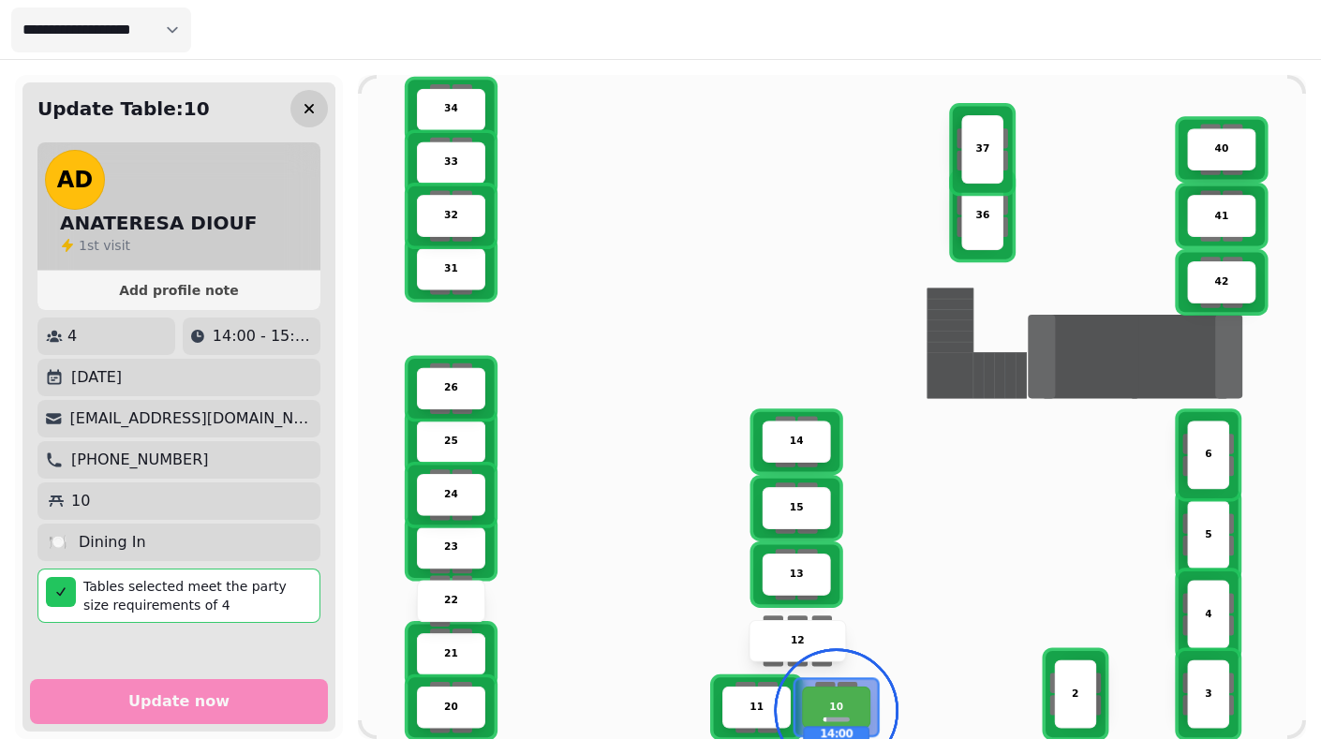 The height and width of the screenshot is (754, 1321). Describe the element at coordinates (451, 548) in the screenshot. I see `p: 23` at that location.